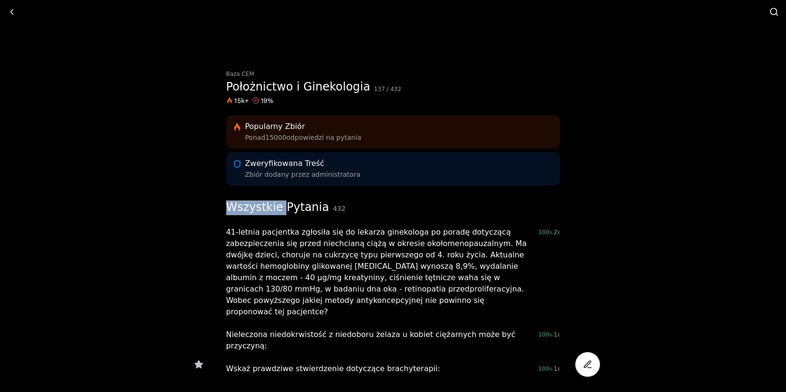  I want to click on a: Nieleczona niedokrwistość z niedoboru żelaza u kobiet ciężarnych może być przyczyną:100%, so click(393, 341).